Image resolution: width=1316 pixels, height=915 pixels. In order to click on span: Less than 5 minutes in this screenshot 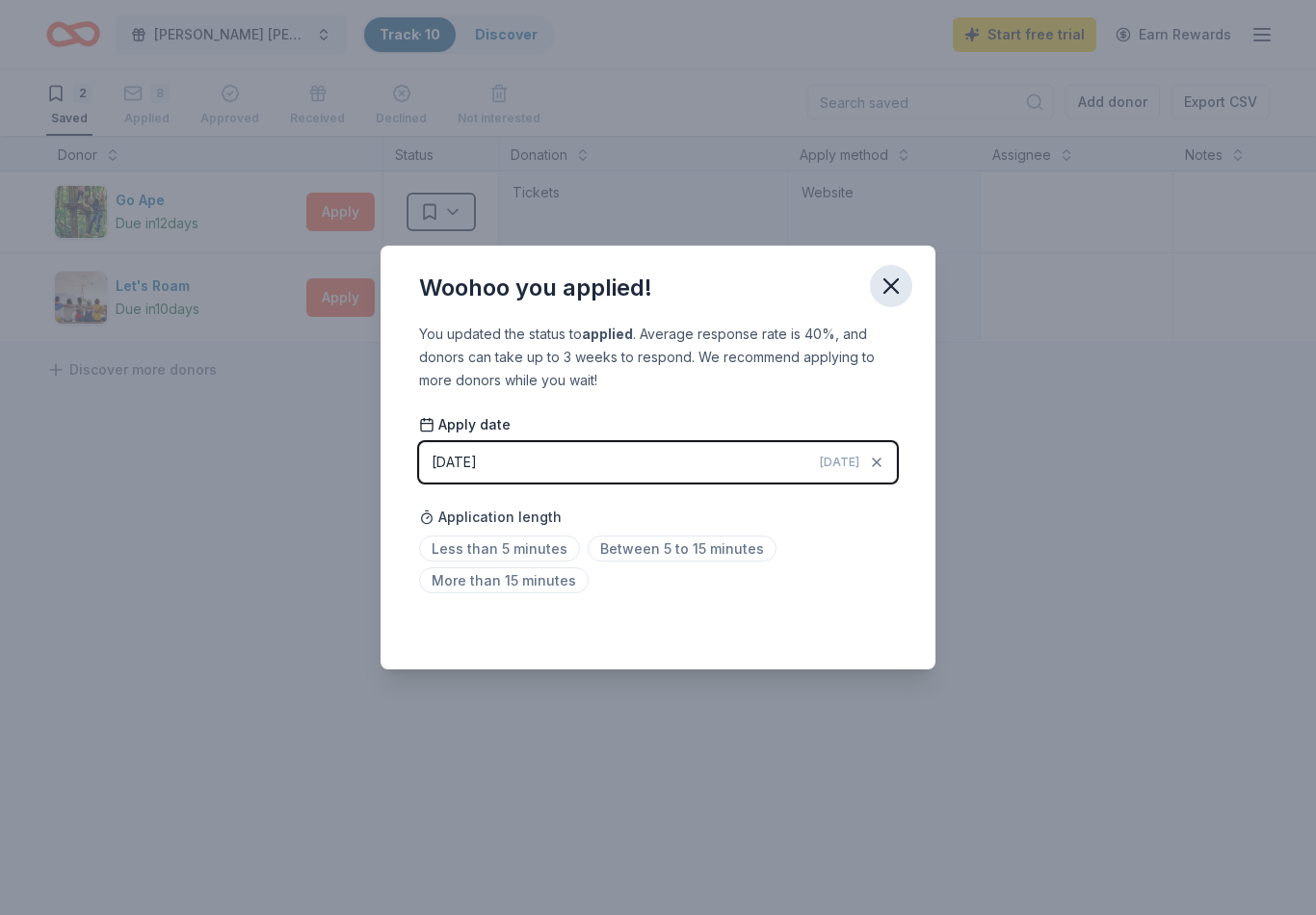, I will do `click(498, 548)`.